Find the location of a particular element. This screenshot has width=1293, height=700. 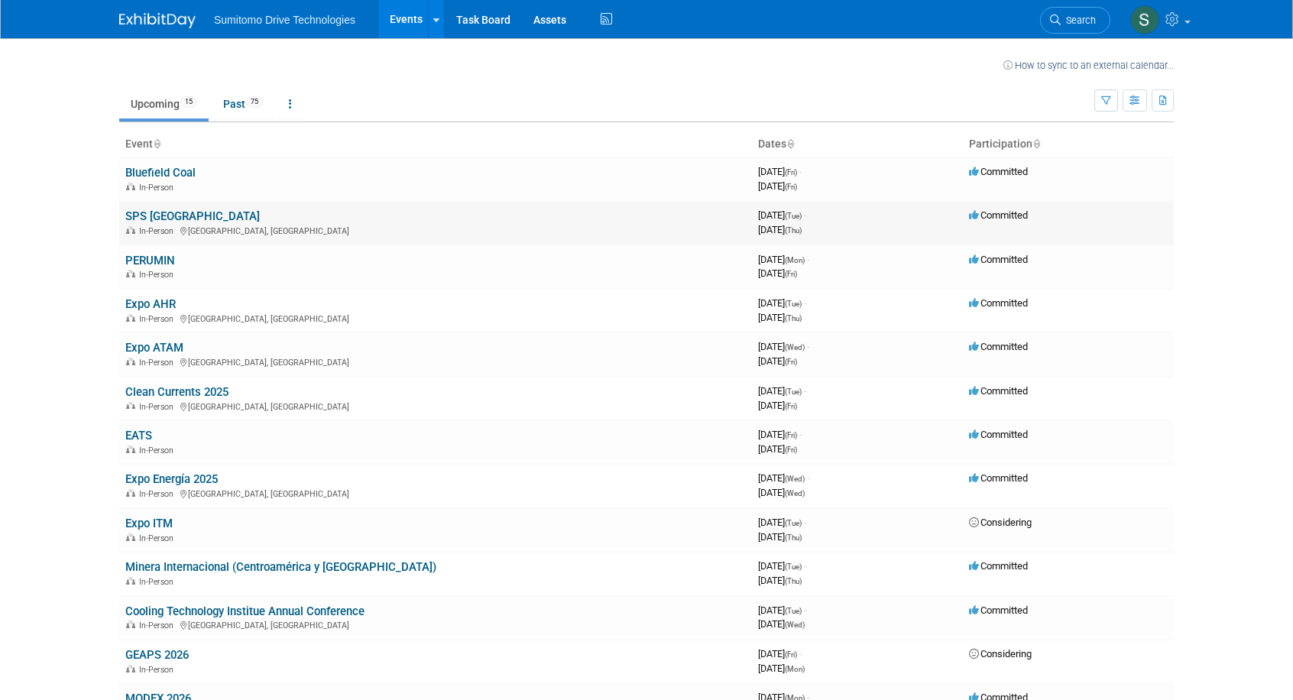

span: (Mon) is located at coordinates (795, 669).